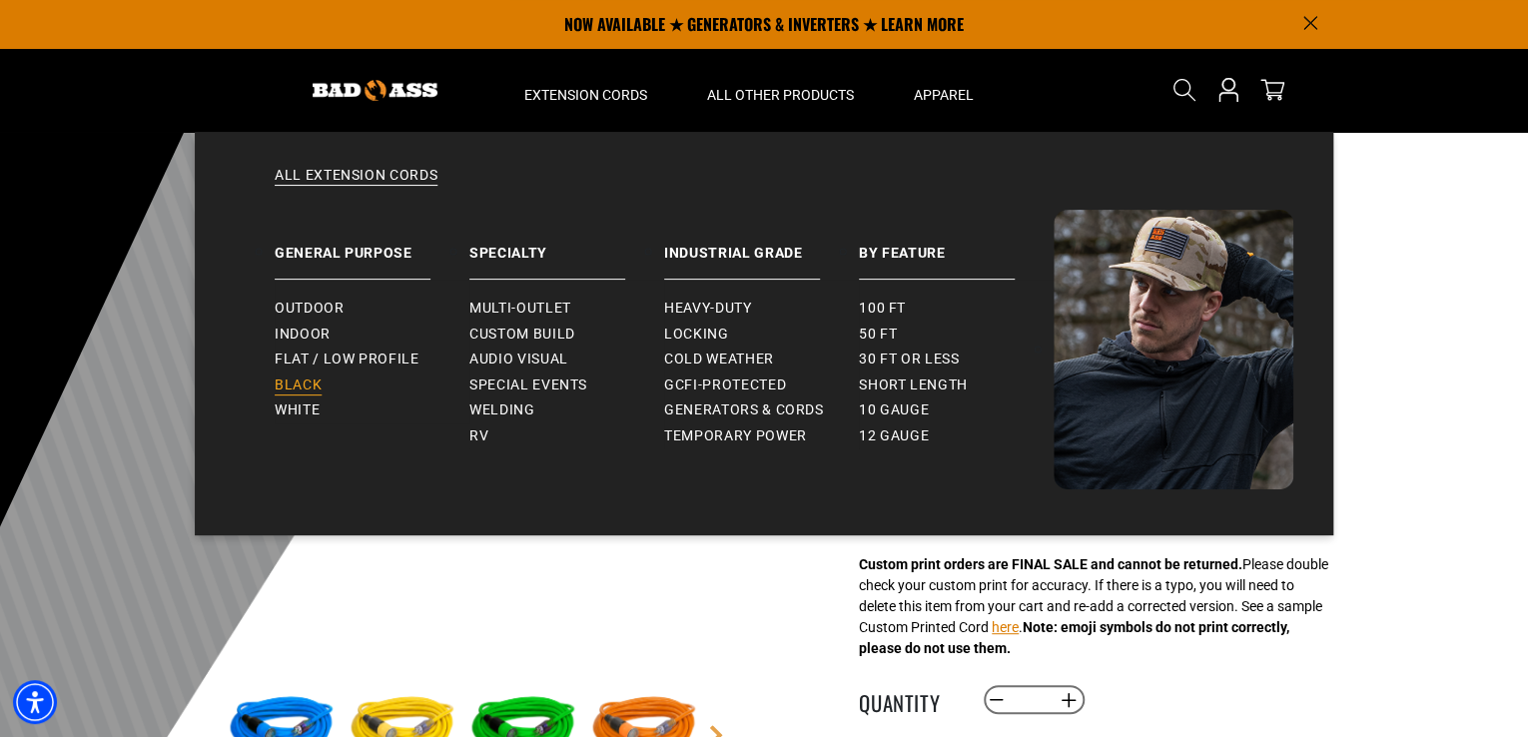  What do you see at coordinates (1005, 627) in the screenshot?
I see `button: here` at bounding box center [1005, 627].